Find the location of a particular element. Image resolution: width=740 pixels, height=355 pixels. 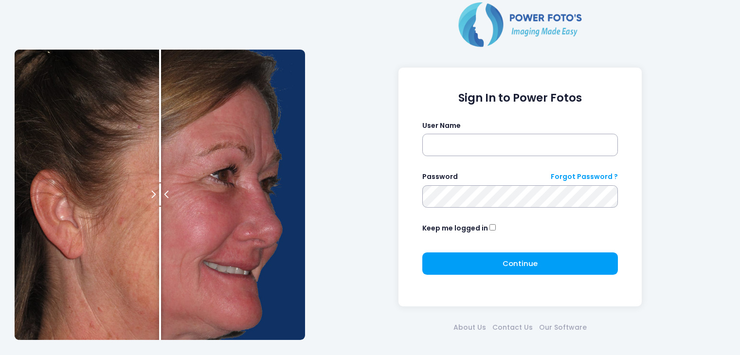

button: Continue is located at coordinates (520, 264).